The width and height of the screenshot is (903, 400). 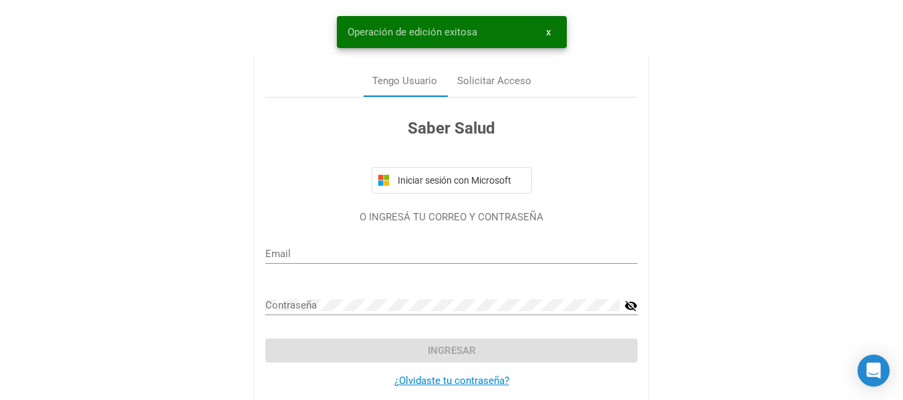 What do you see at coordinates (494, 81) in the screenshot?
I see `div: Solicitar Acceso` at bounding box center [494, 81].